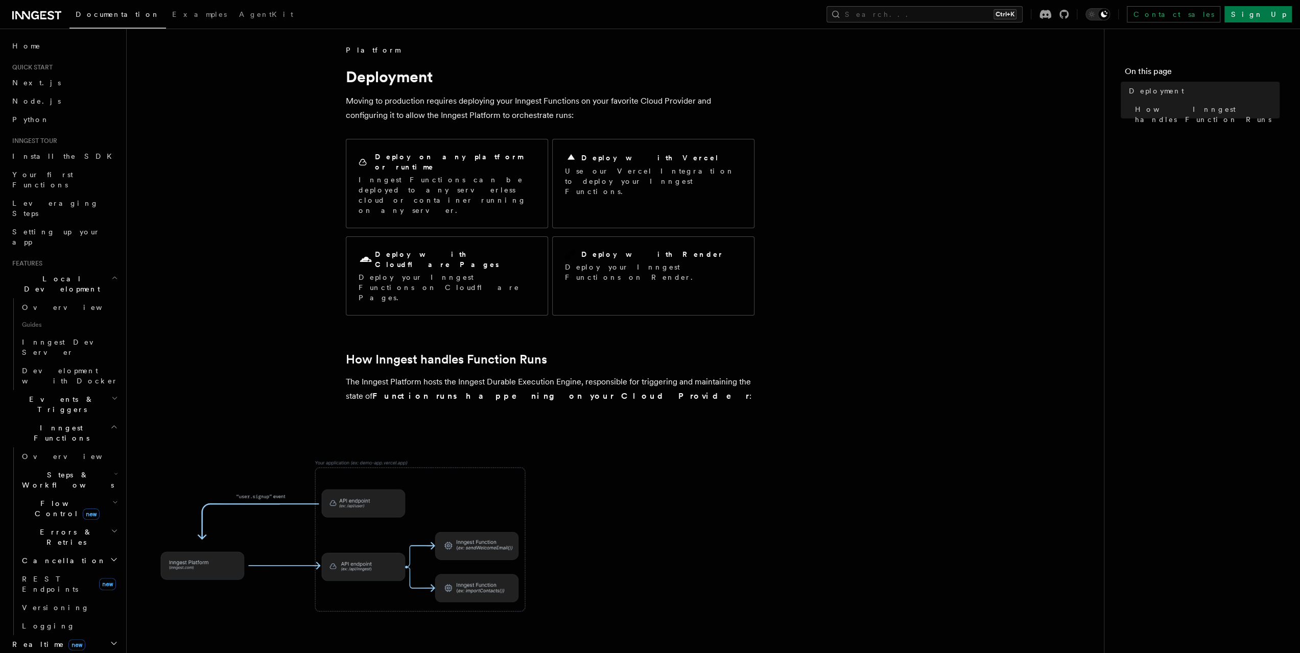 The height and width of the screenshot is (653, 1300). What do you see at coordinates (64, 284) in the screenshot?
I see `button: Local Development` at bounding box center [64, 284].